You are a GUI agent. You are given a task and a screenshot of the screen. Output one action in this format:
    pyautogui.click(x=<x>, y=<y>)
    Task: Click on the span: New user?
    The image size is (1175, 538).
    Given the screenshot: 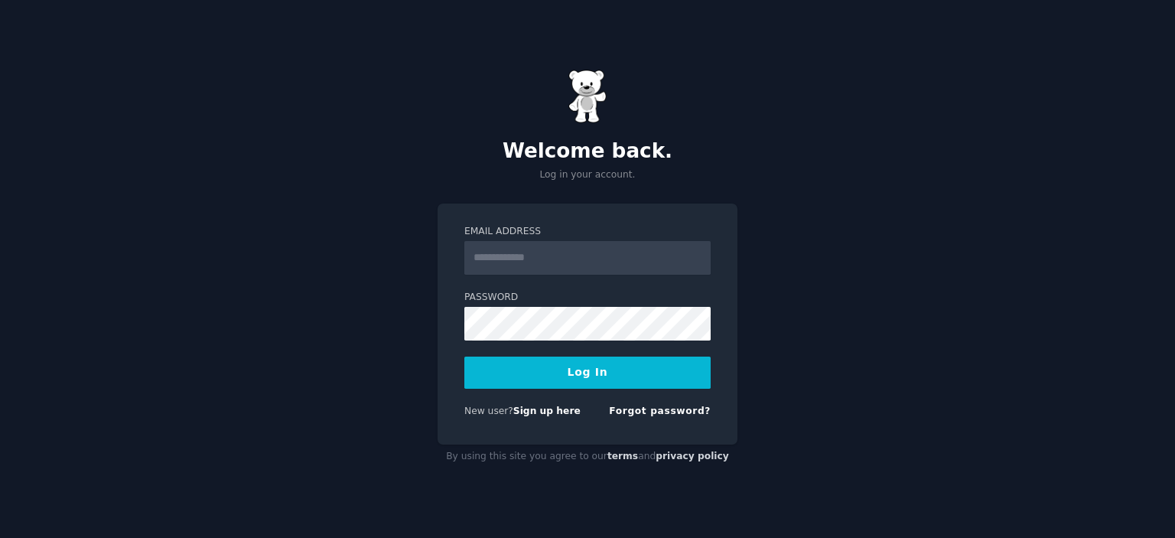 What is the action you would take?
    pyautogui.click(x=489, y=411)
    